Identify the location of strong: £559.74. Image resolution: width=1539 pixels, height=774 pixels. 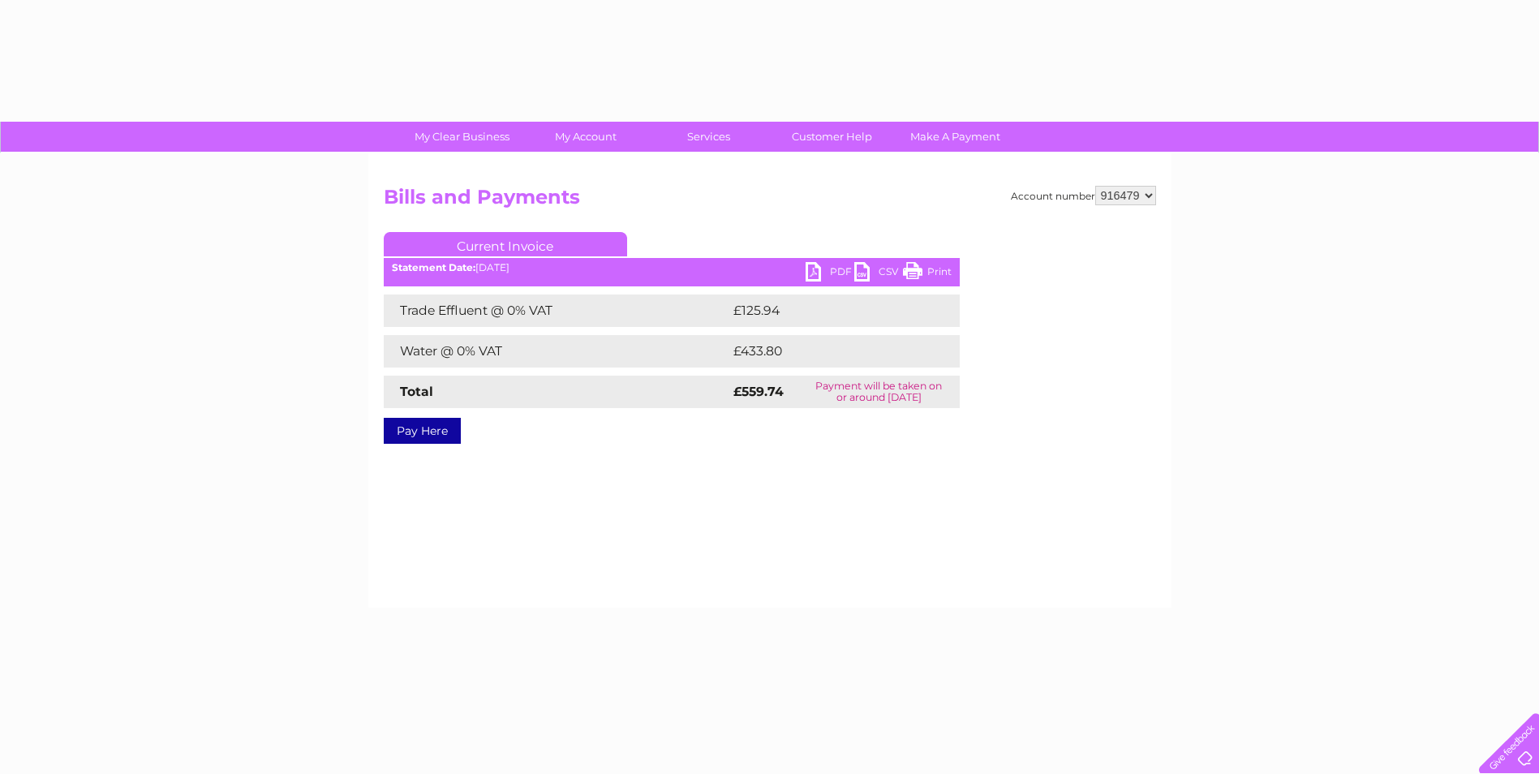
(759, 391).